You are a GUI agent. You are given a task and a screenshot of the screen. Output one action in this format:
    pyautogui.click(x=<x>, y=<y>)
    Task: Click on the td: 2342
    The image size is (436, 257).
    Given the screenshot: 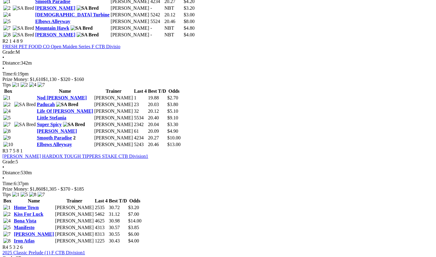 What is the action you would take?
    pyautogui.click(x=141, y=125)
    